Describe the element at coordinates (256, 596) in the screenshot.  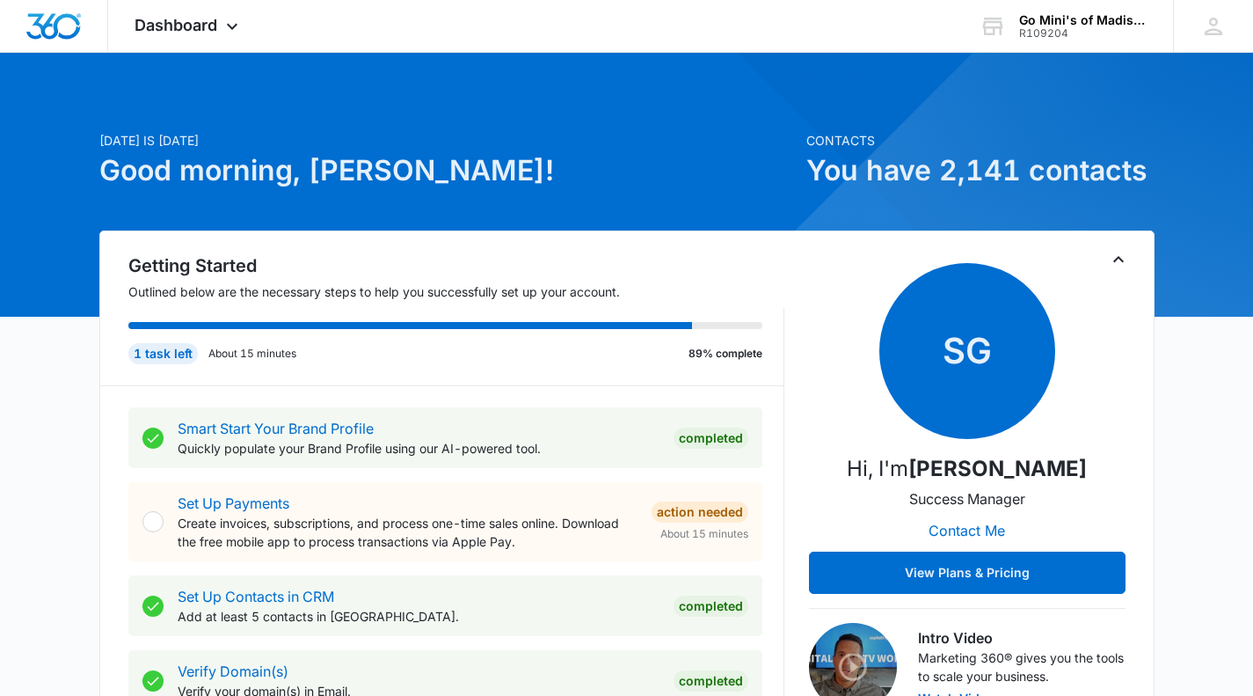
I see `a: Set Up Contacts in CRM` at that location.